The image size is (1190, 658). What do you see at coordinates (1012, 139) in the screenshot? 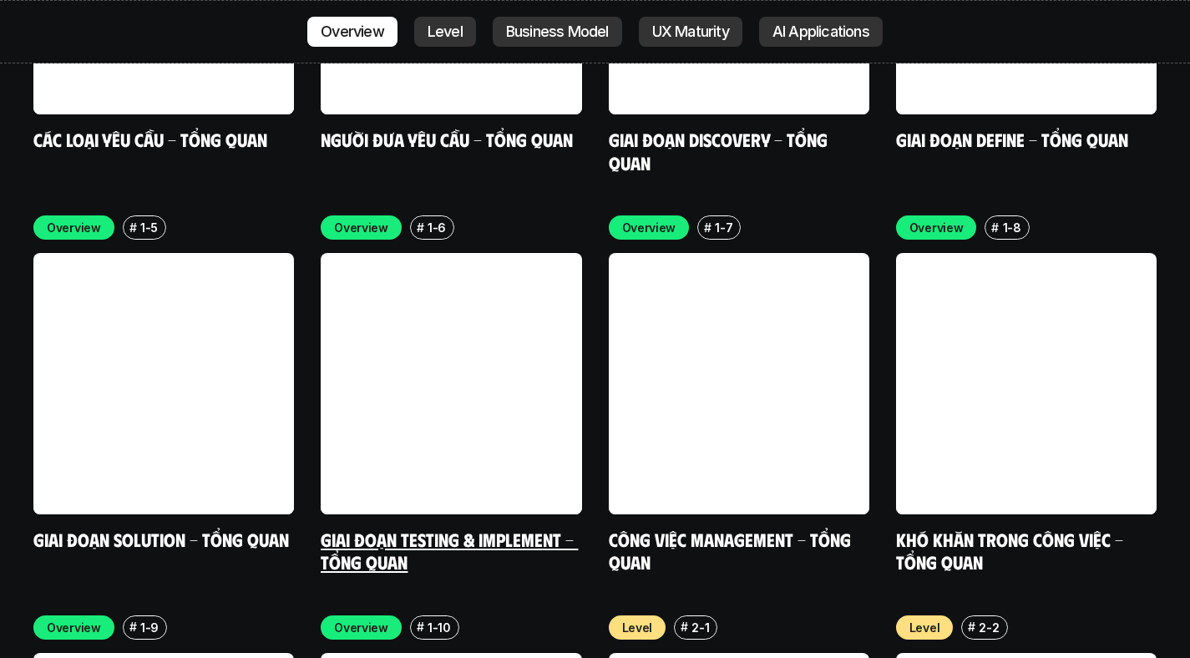
I see `a: Giai đoạn Define - Tổng quan` at bounding box center [1012, 139].